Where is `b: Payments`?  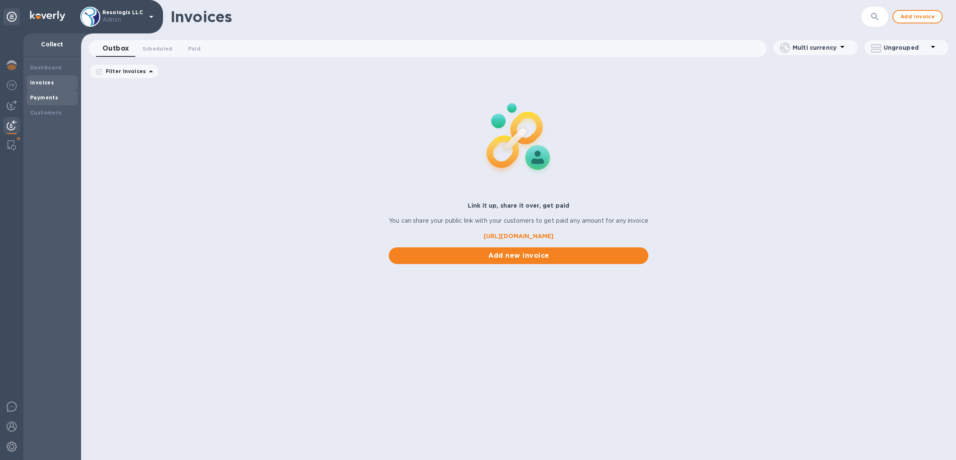
b: Payments is located at coordinates (44, 97).